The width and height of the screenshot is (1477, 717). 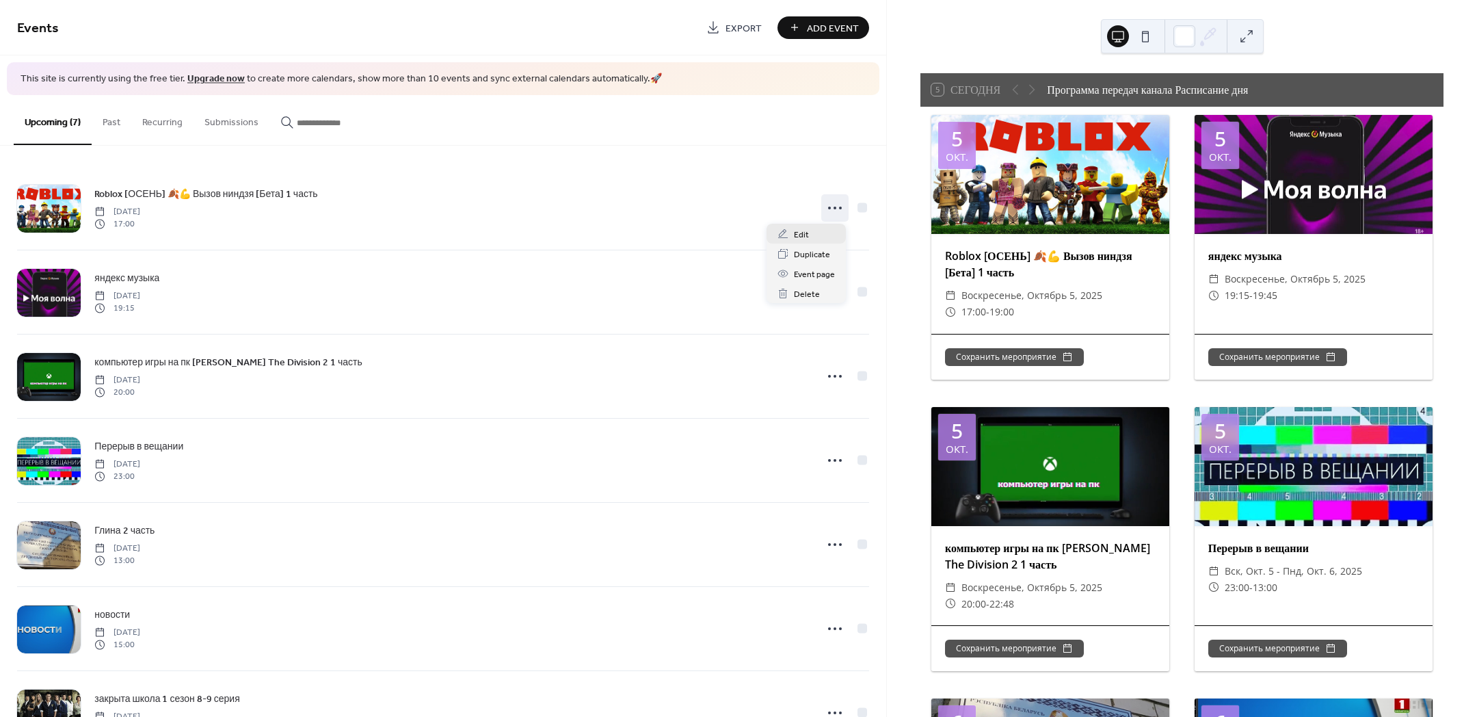 I want to click on span: Duplicate, so click(x=812, y=254).